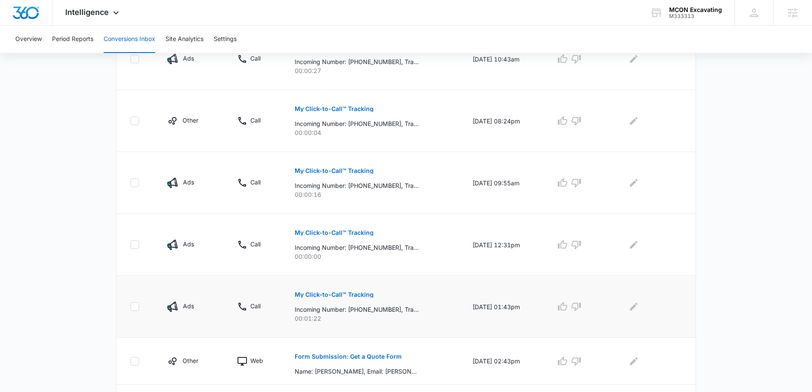 The image size is (812, 392). I want to click on p: 00:00:16, so click(373, 194).